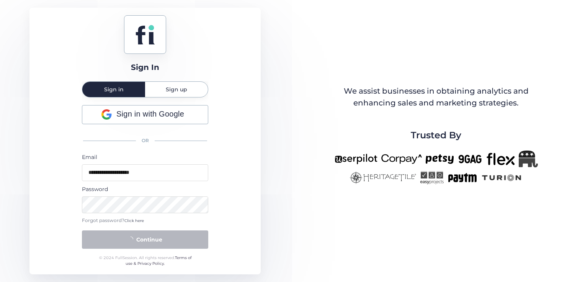 This screenshot has width=588, height=282. Describe the element at coordinates (470, 159) in the screenshot. I see `img: 9gag-new.png` at that location.